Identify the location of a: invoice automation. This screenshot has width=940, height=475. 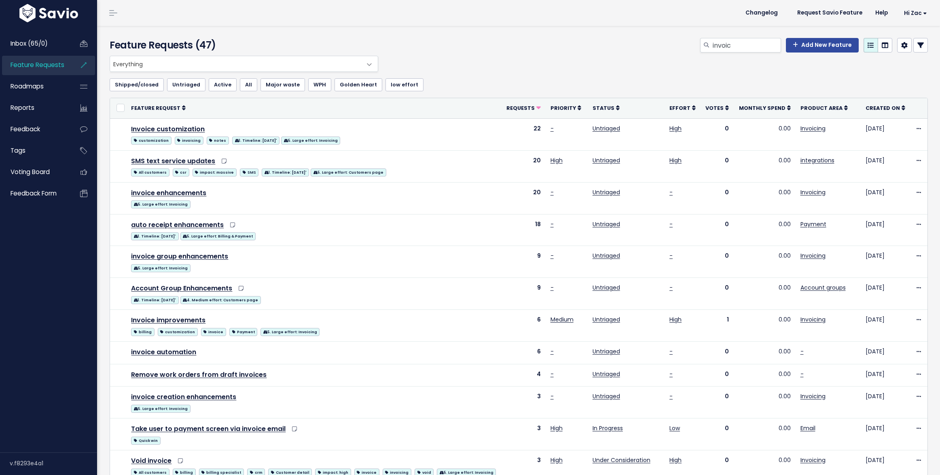
(163, 352).